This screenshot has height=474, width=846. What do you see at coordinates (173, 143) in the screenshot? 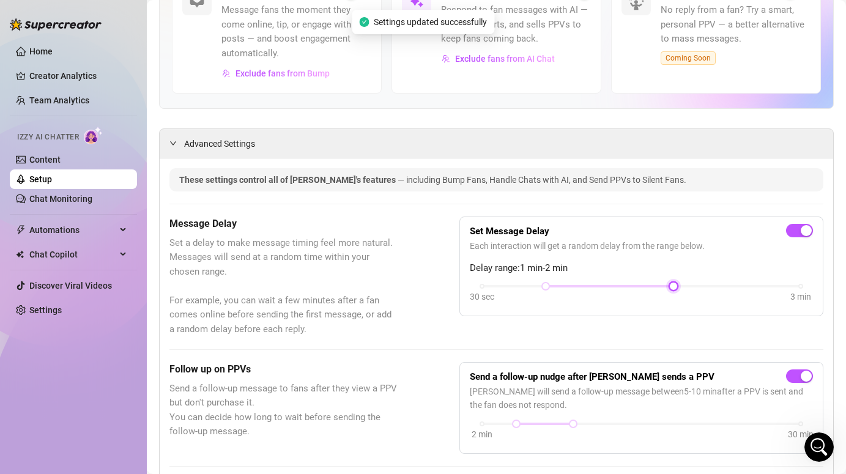
I see `span: expanded` at bounding box center [173, 143].